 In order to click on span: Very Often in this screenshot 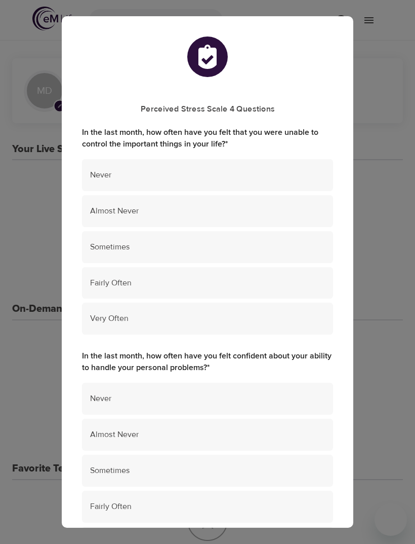, I will do `click(208, 318)`.